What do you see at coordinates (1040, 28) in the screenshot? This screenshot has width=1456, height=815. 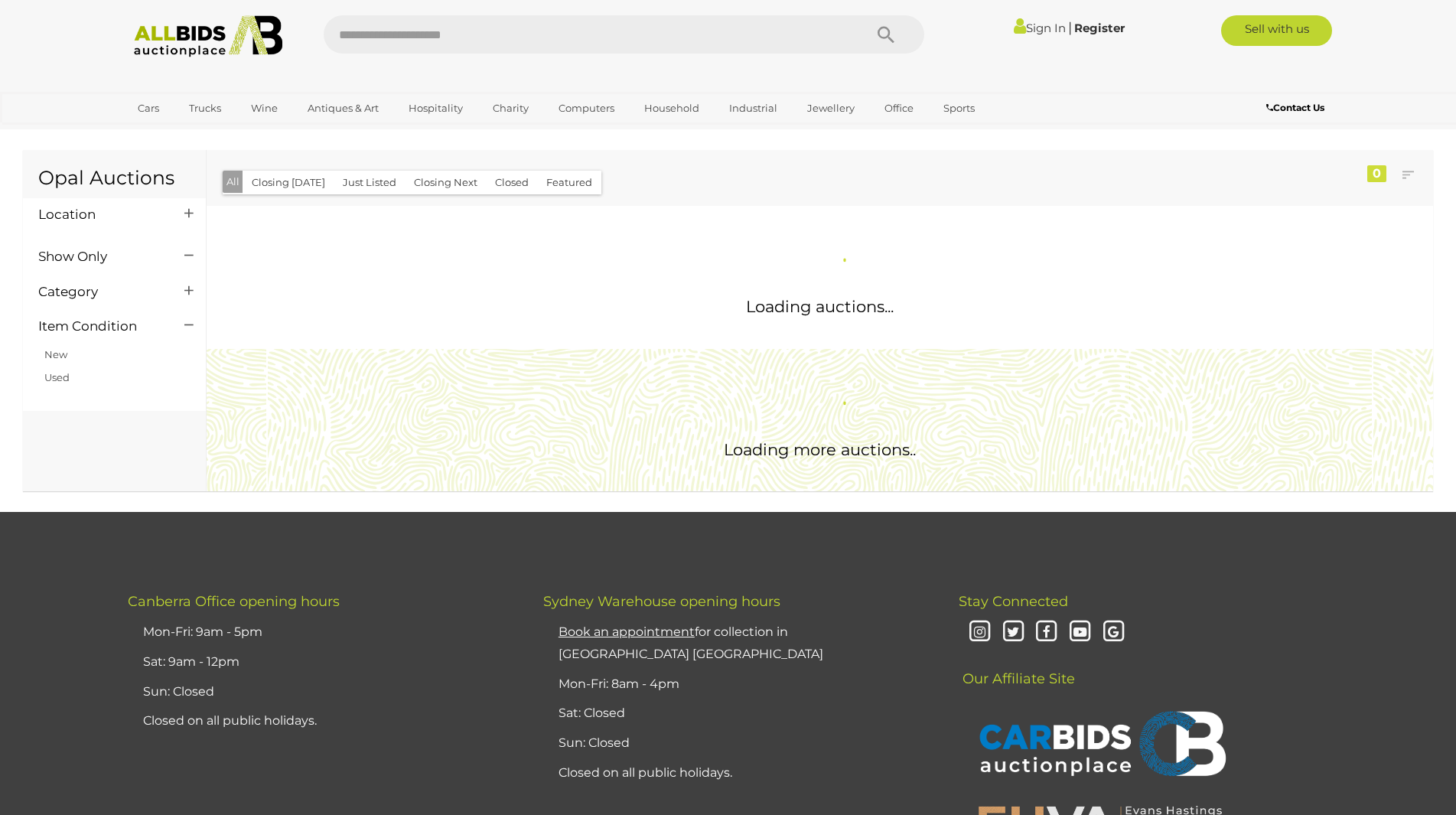 I see `a: Sign In` at bounding box center [1040, 28].